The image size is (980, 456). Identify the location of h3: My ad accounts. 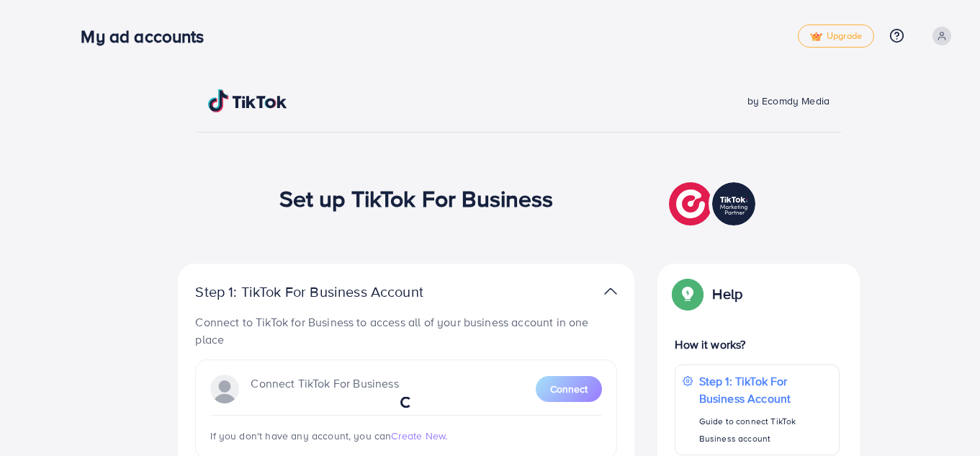
(148, 36).